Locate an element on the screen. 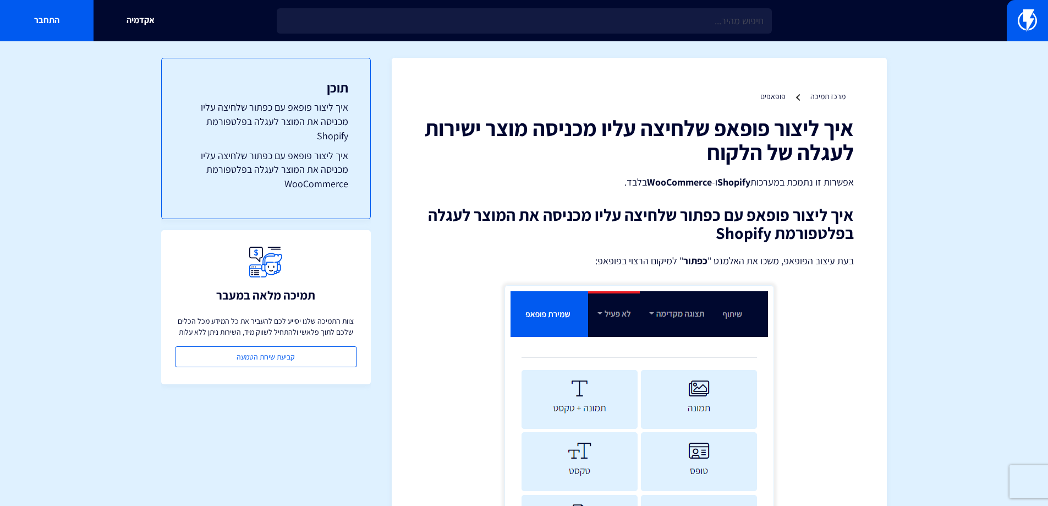 This screenshot has height=506, width=1048. a: איך ליצור פופאפ עם כפתור שלחיצה עליו מכניסה את המוצר לעגלה בפלטפורמת WooCommerce is located at coordinates (266, 169).